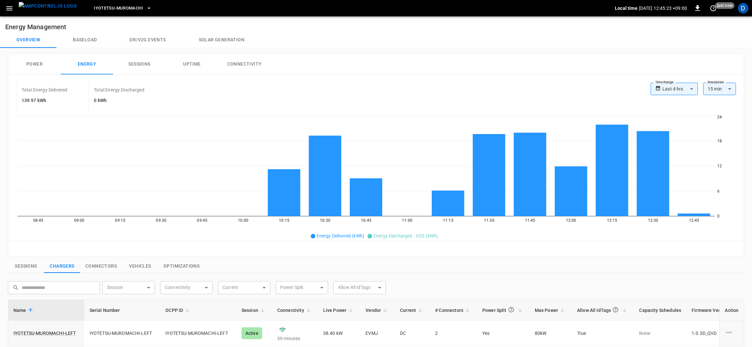 This screenshot has width=752, height=347. I want to click on p: Total Energy Delivered, so click(44, 90).